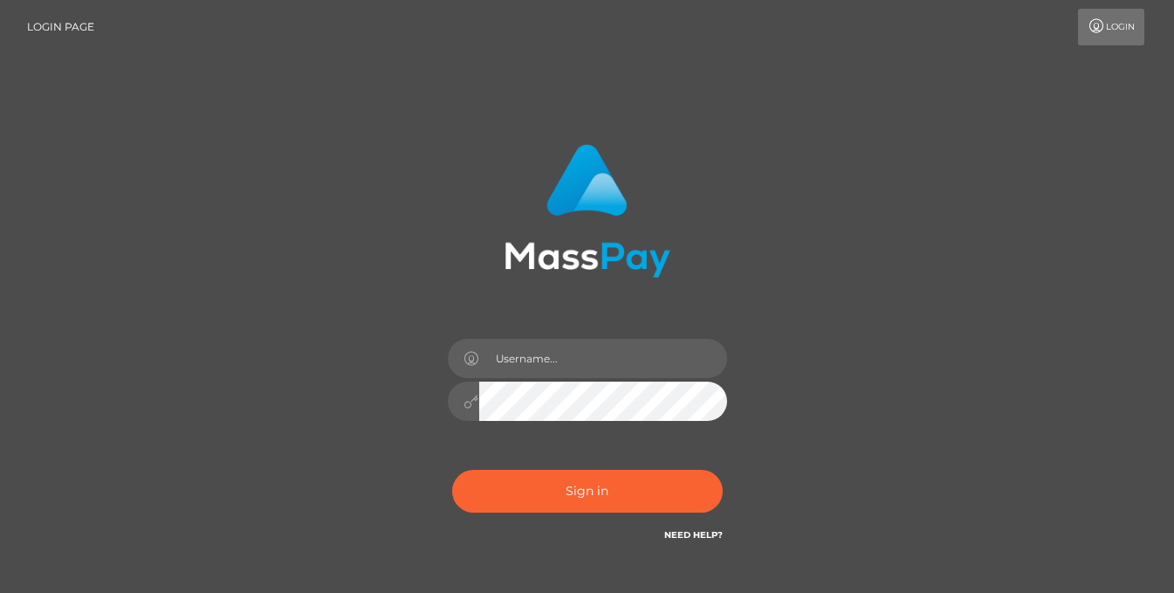 The image size is (1174, 593). I want to click on a: Need Help?, so click(693, 534).